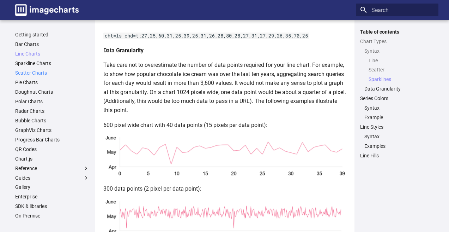  What do you see at coordinates (397, 127) in the screenshot?
I see `a: Line Styles` at bounding box center [397, 127].